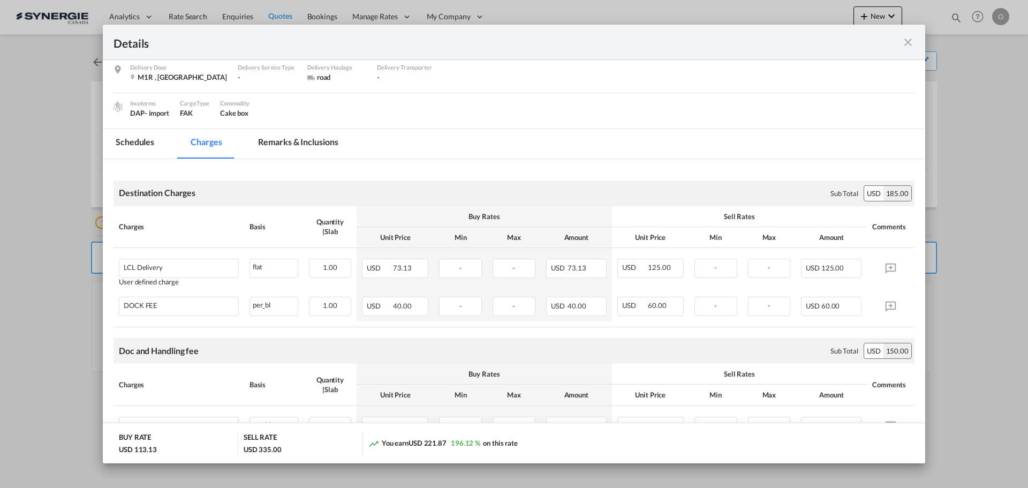 This screenshot has width=1028, height=488. What do you see at coordinates (206, 144) in the screenshot?
I see `md-tab-item: Charges` at bounding box center [206, 144].